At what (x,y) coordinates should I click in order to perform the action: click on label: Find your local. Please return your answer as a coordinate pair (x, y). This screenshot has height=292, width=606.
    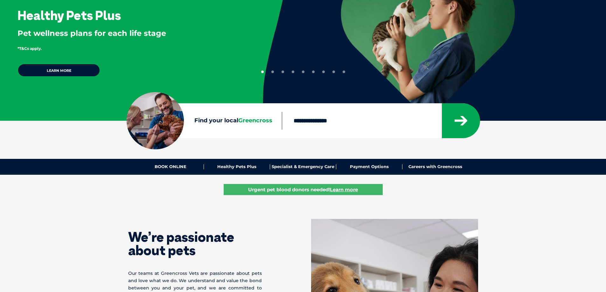
    Looking at the image, I should click on (204, 121).